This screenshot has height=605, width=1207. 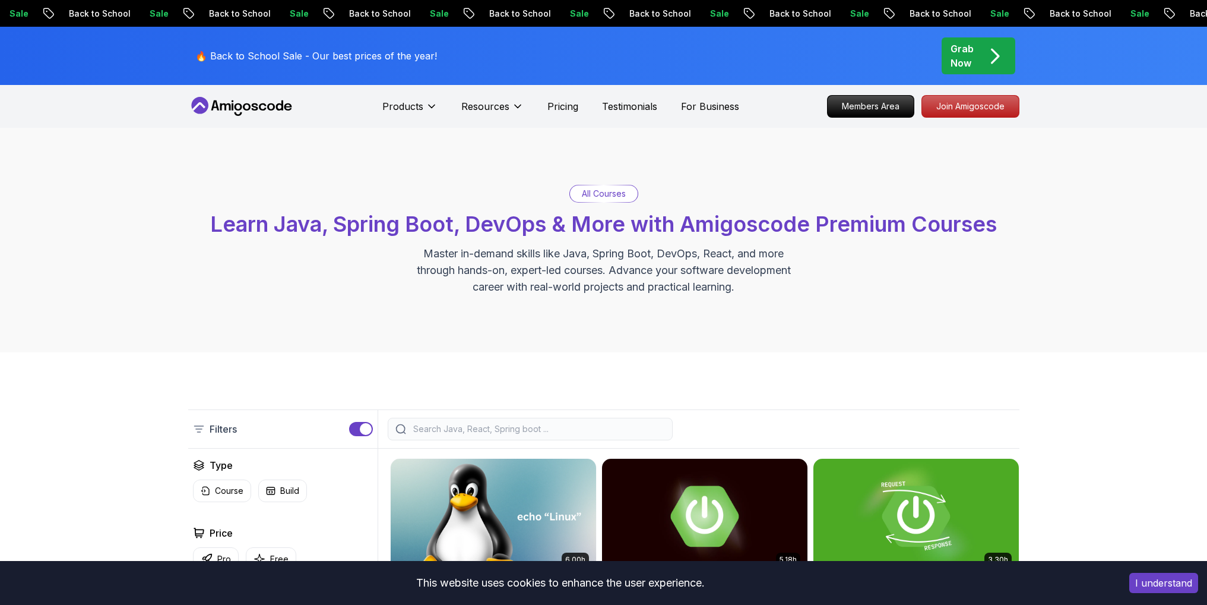 What do you see at coordinates (494, 516) in the screenshot?
I see `img: Linux Fundamentals card` at bounding box center [494, 516].